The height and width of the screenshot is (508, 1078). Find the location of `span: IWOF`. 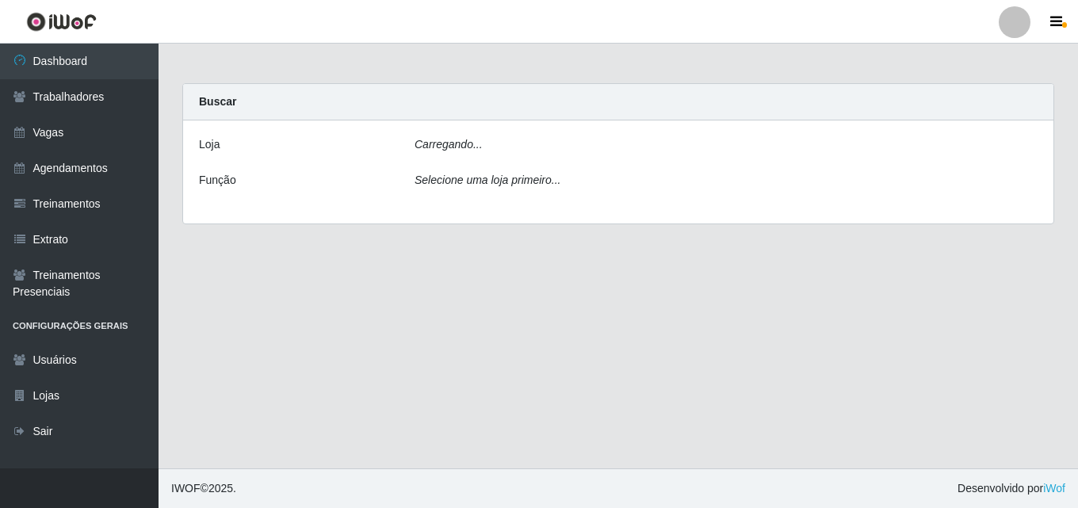

span: IWOF is located at coordinates (185, 488).